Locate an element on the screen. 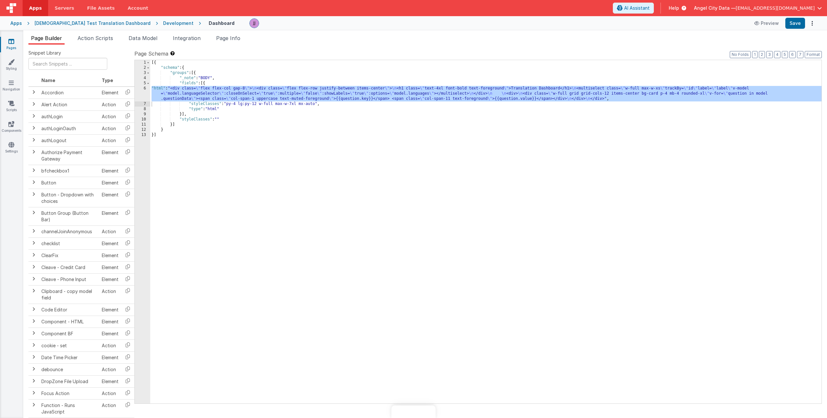 This screenshot has width=827, height=418. span: Help is located at coordinates (674, 8).